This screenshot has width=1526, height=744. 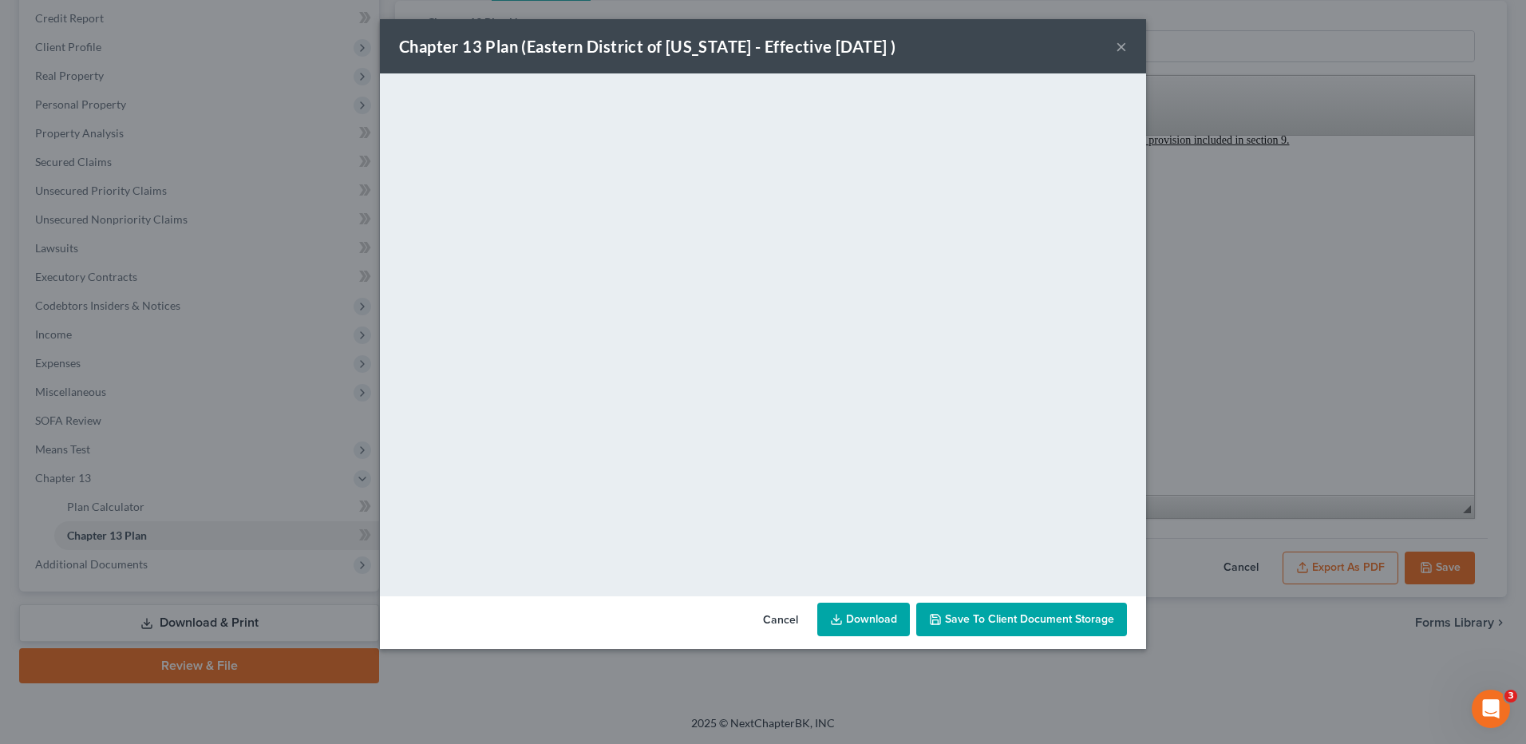 I want to click on button: Save to Client Document Storage, so click(x=1022, y=620).